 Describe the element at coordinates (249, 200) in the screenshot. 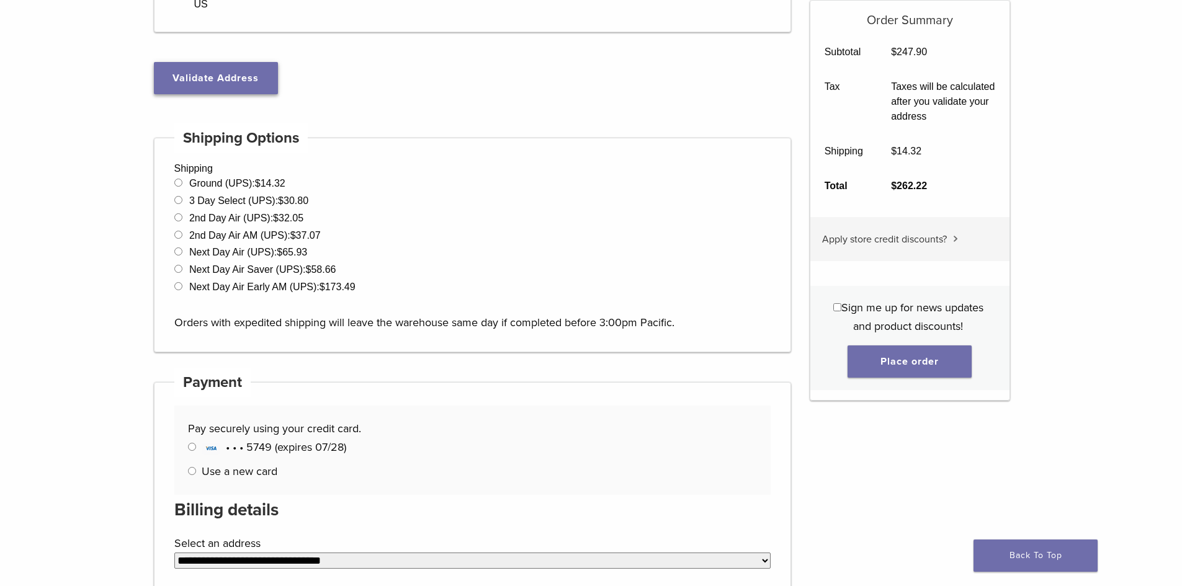

I see `label: 3 Day Select (UPS):` at that location.